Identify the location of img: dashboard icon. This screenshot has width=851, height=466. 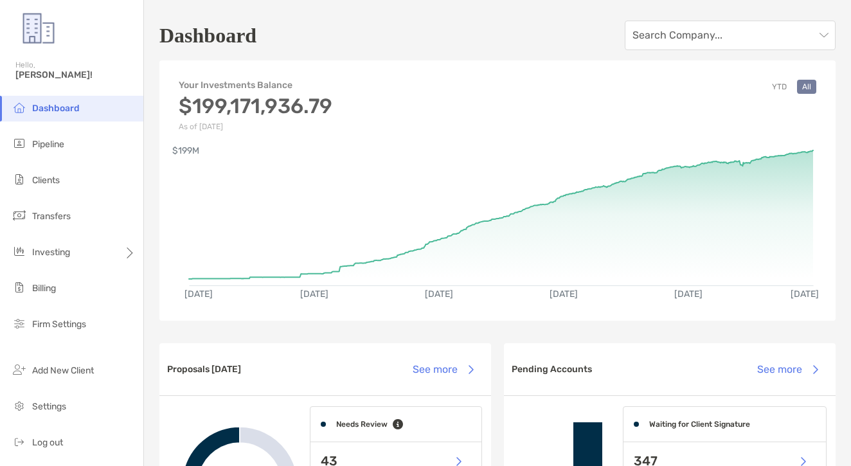
(19, 107).